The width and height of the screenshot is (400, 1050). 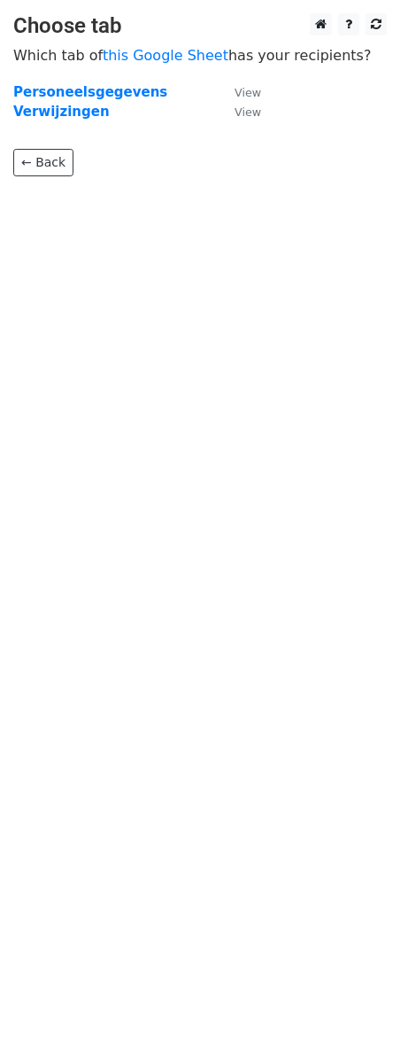 What do you see at coordinates (61, 112) in the screenshot?
I see `strong: Verwijzingen` at bounding box center [61, 112].